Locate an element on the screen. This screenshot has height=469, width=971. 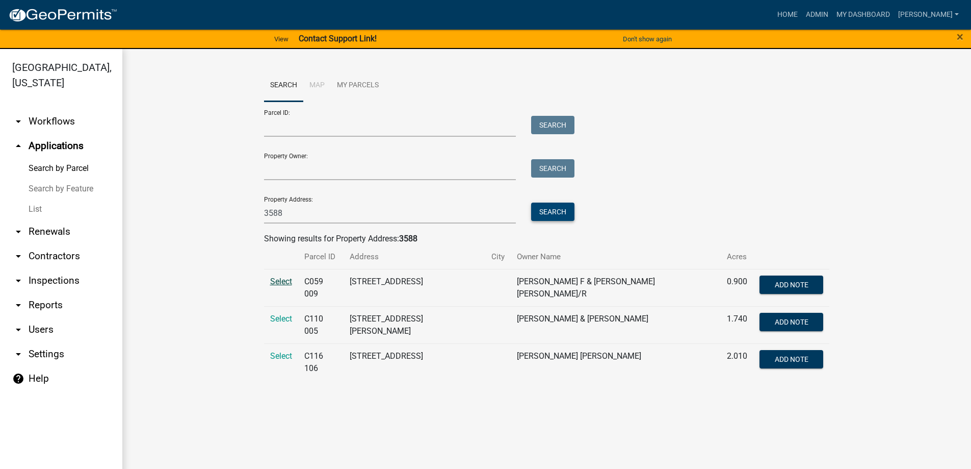
a: Admin is located at coordinates (817, 15).